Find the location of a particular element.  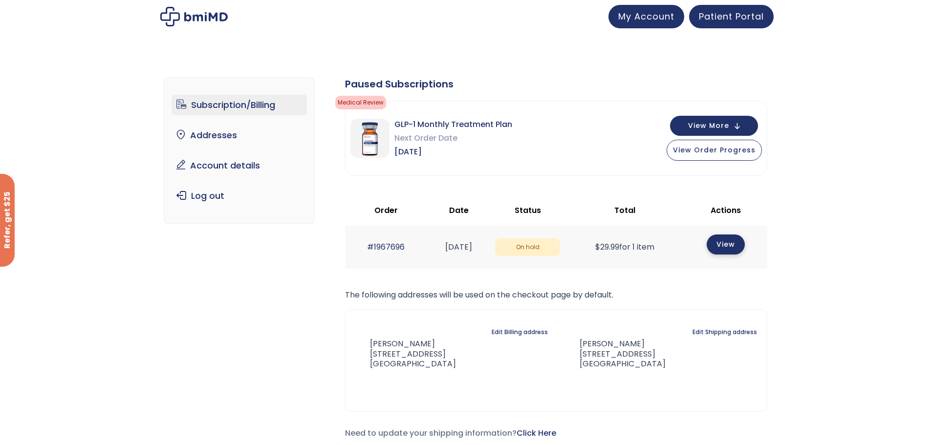

a: Subscription/Billing is located at coordinates (239, 105).